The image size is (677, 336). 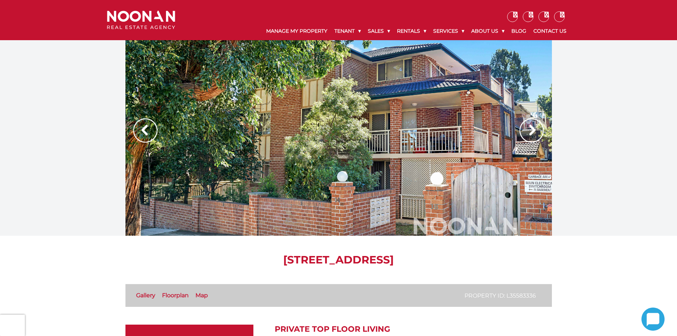 What do you see at coordinates (500, 295) in the screenshot?
I see `p: Property ID: L35583336` at bounding box center [500, 295].